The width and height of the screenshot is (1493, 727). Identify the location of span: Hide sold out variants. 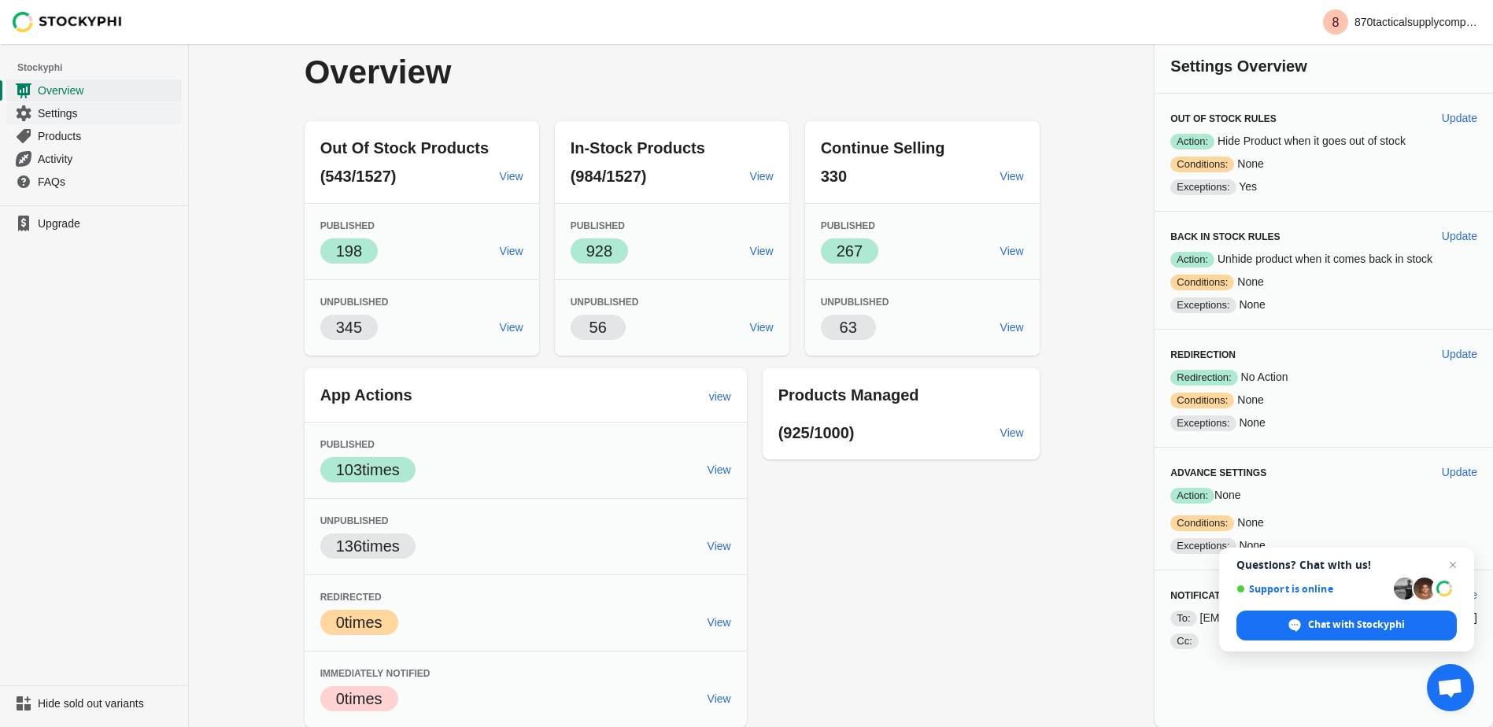
(108, 704).